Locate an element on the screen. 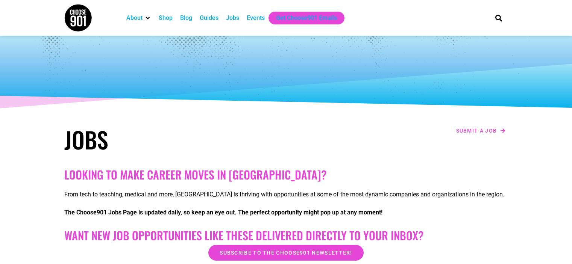  div: Jobs is located at coordinates (232, 18).